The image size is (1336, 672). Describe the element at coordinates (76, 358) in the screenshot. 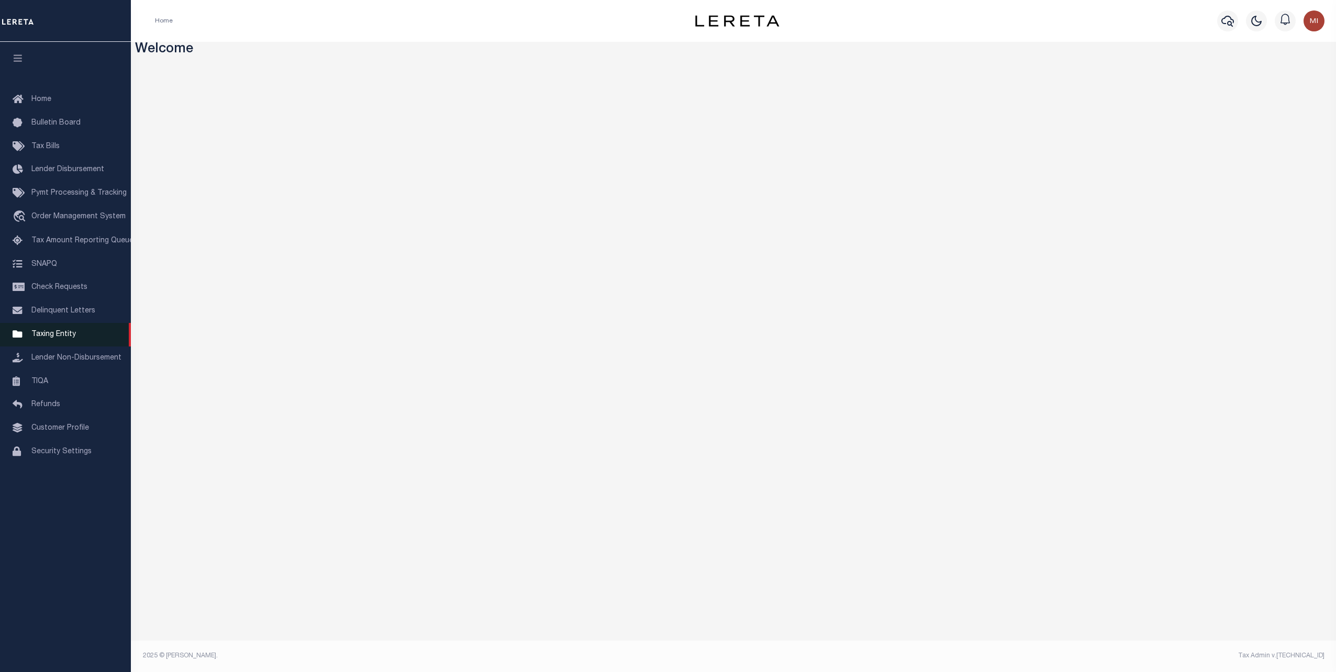

I see `span: Lender Non-Disbursement` at that location.